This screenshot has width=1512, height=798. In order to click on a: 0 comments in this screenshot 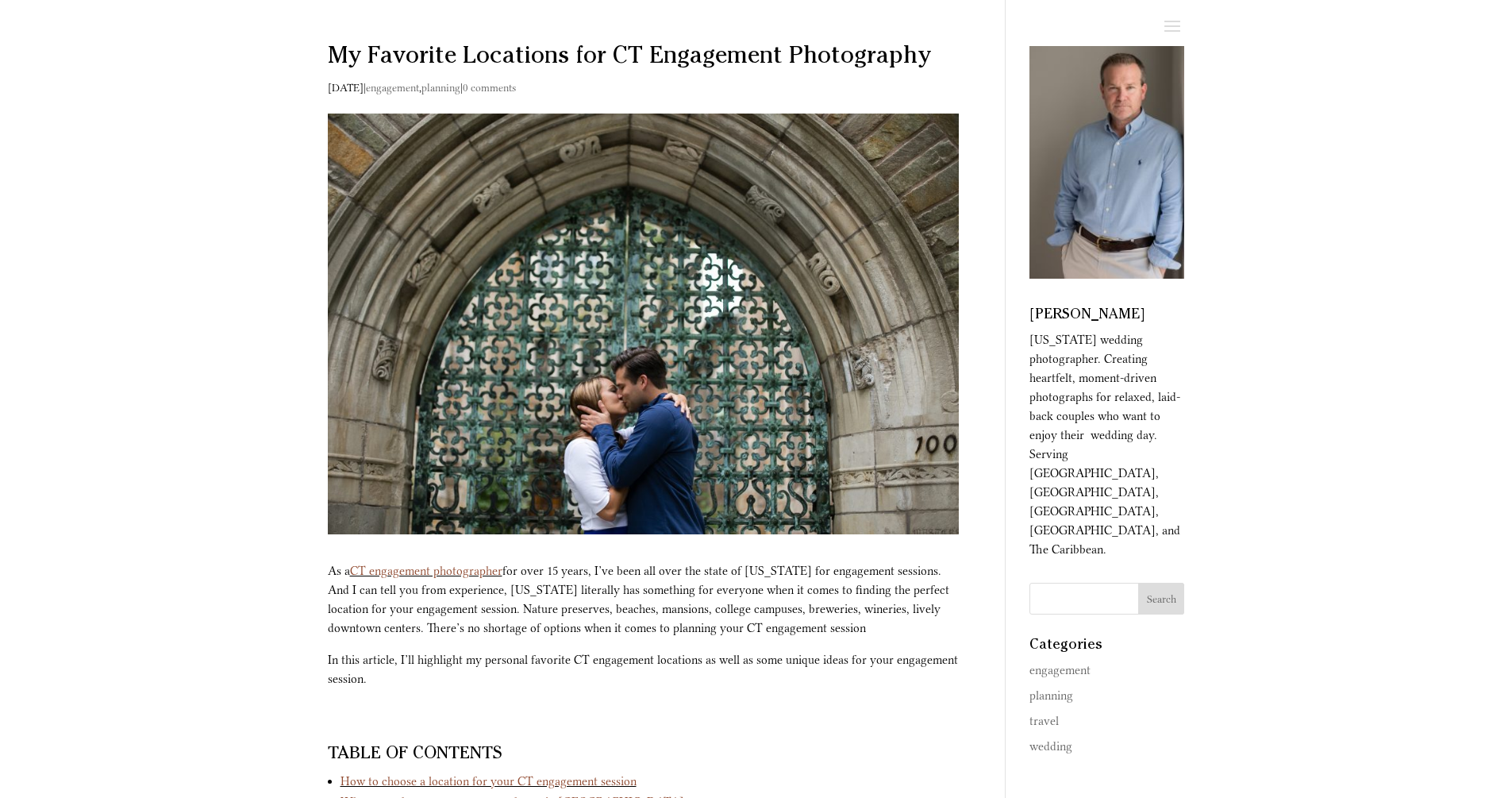, I will do `click(489, 87)`.